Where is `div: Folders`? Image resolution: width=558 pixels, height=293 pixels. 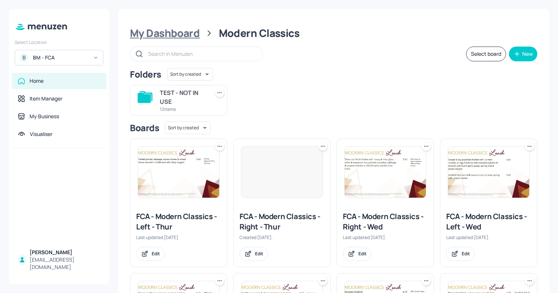
div: Folders is located at coordinates (145, 74).